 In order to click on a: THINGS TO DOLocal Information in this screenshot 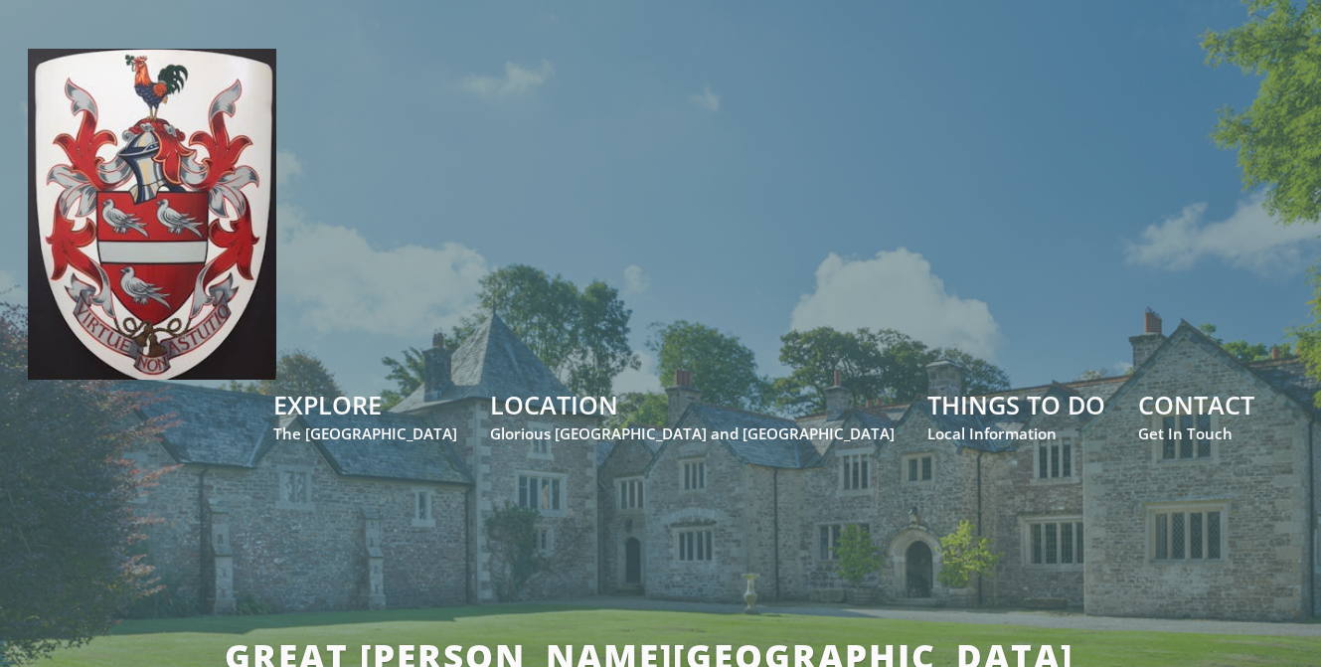, I will do `click(1016, 416)`.